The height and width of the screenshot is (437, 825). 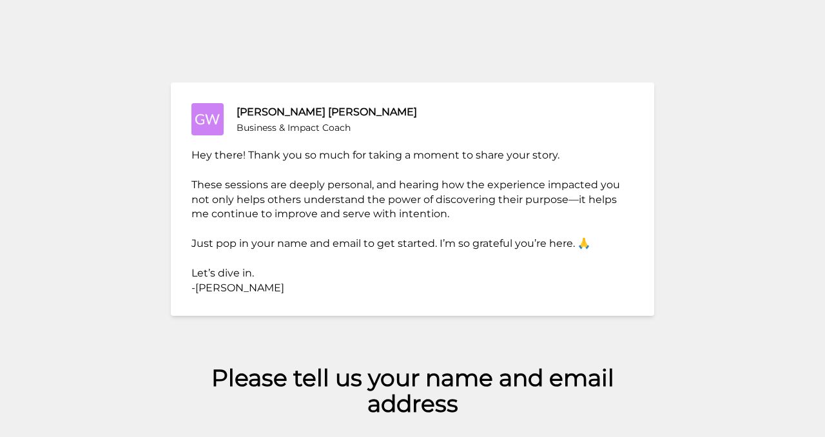 I want to click on span: Hey there! Thank you so much for taking a moment to share your story., so click(x=375, y=155).